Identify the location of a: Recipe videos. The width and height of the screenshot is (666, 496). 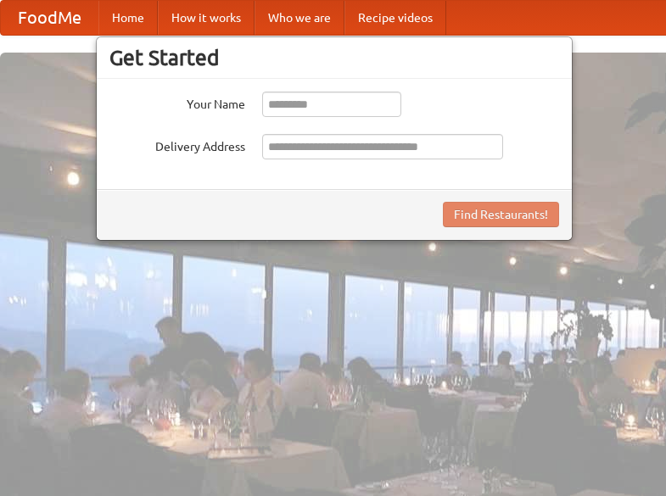
(395, 18).